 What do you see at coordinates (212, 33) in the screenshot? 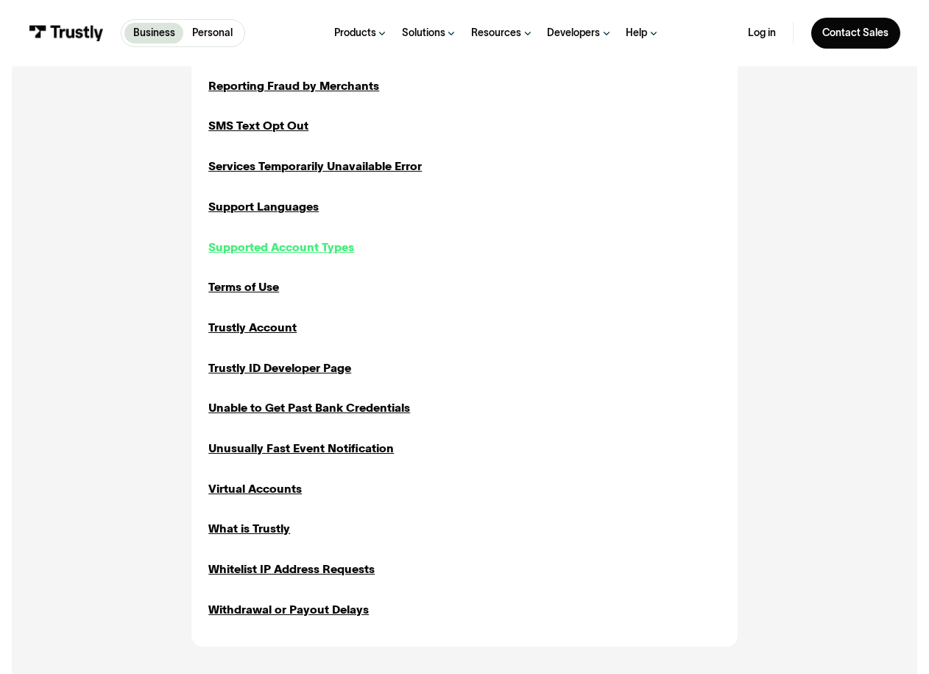
I see `p: Personal` at bounding box center [212, 33].